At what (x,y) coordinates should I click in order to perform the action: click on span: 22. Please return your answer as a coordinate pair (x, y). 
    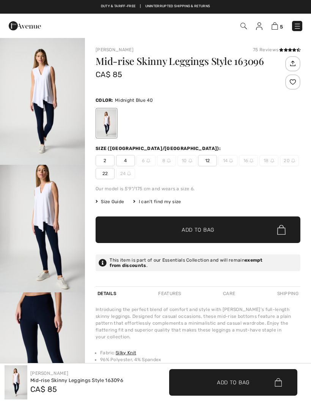
    Looking at the image, I should click on (105, 174).